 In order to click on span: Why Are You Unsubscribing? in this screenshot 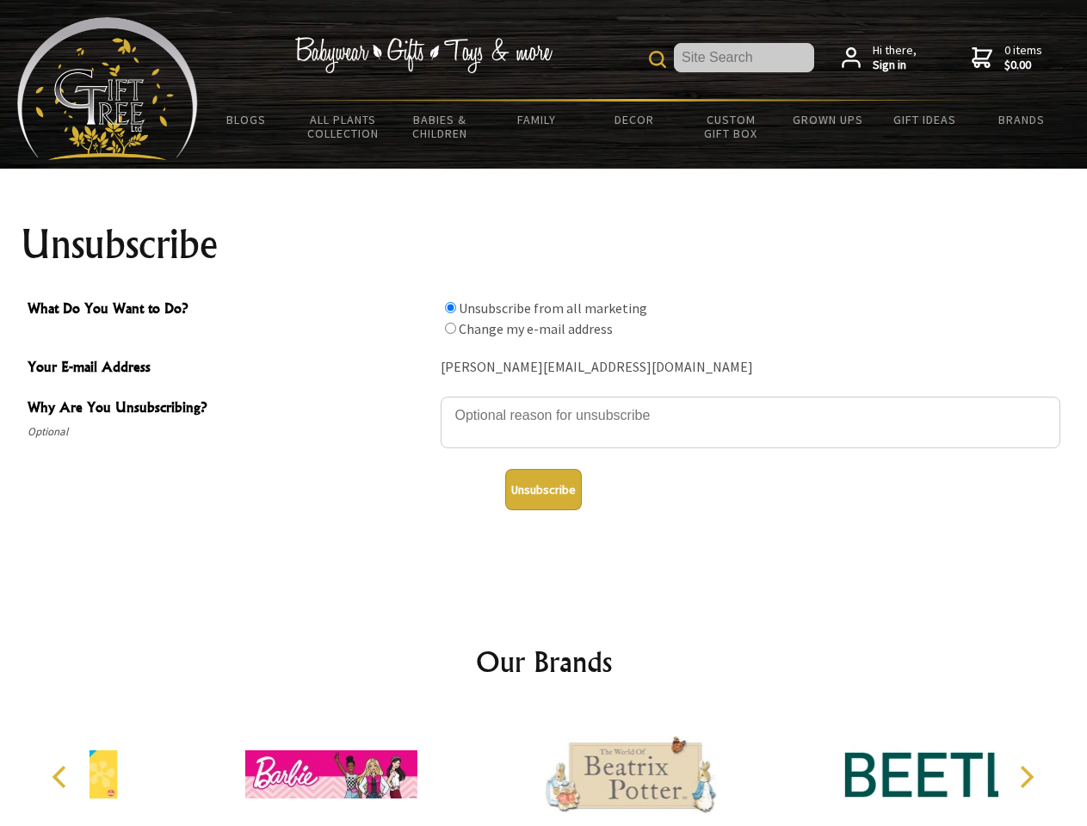, I will do `click(230, 409)`.